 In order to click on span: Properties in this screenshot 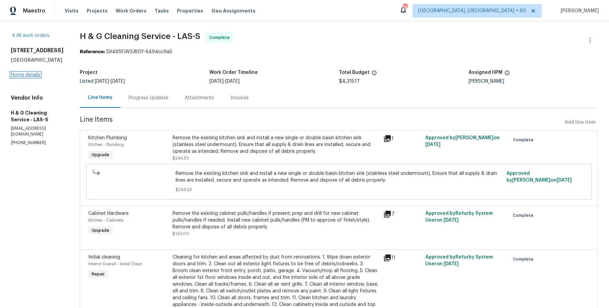, I will do `click(190, 11)`.